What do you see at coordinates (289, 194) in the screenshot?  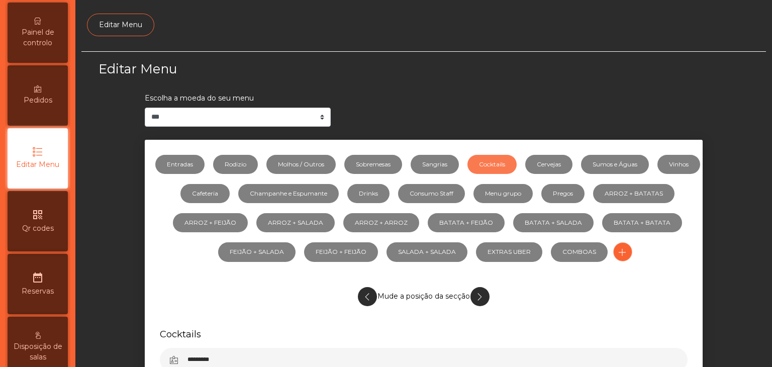 I see `a: Champanhe e Espumante` at bounding box center [289, 194].